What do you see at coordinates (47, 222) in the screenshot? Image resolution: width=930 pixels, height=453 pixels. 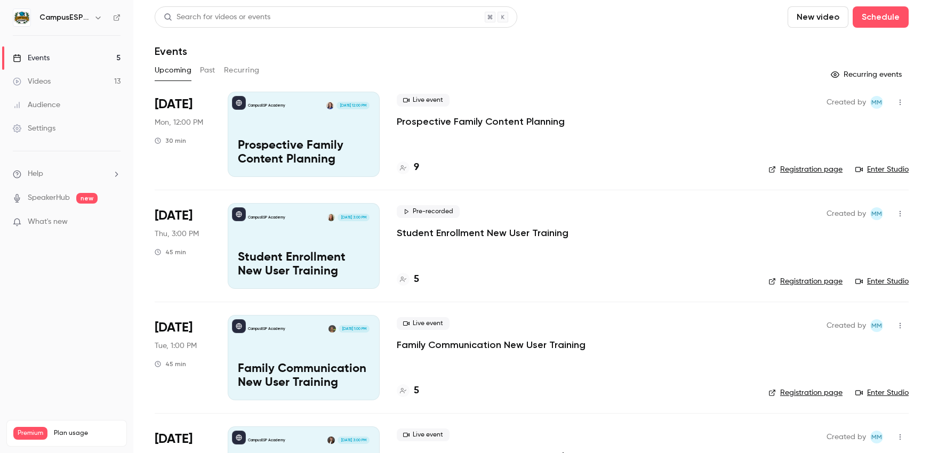 I see `span: What's new` at bounding box center [47, 222].